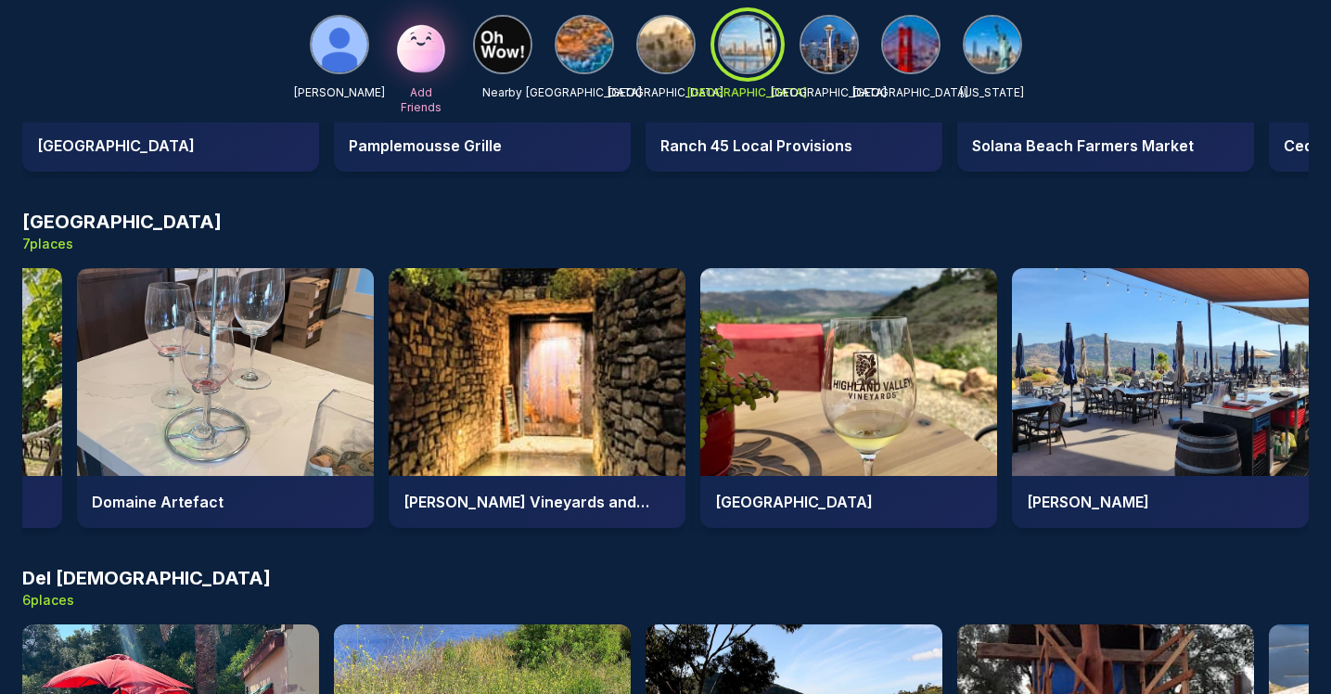 This screenshot has height=694, width=1331. Describe the element at coordinates (421, 100) in the screenshot. I see `p: Add Friends` at that location.